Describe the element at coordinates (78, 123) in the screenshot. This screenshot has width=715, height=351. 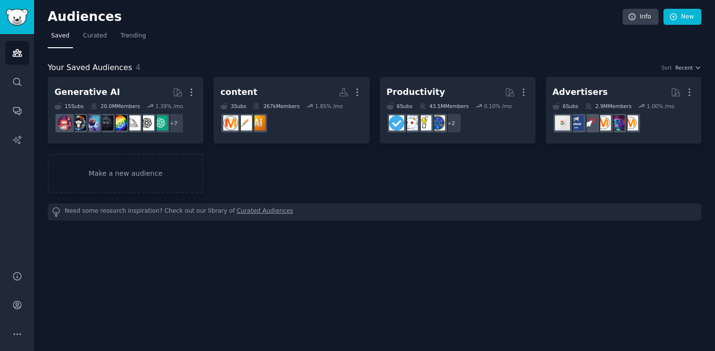
I see `img: aiArt` at that location.